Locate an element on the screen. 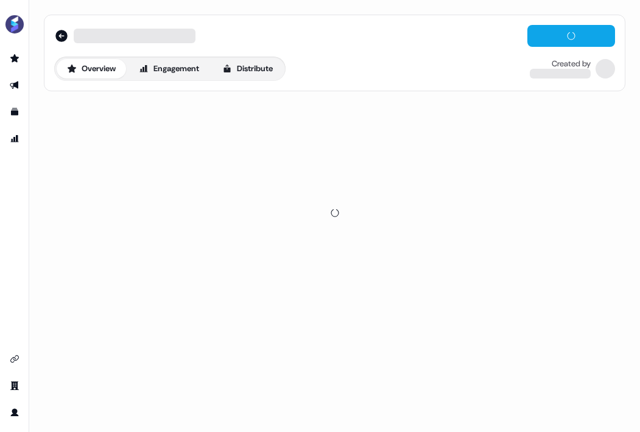 This screenshot has height=432, width=640. a: Go to prospects is located at coordinates (15, 58).